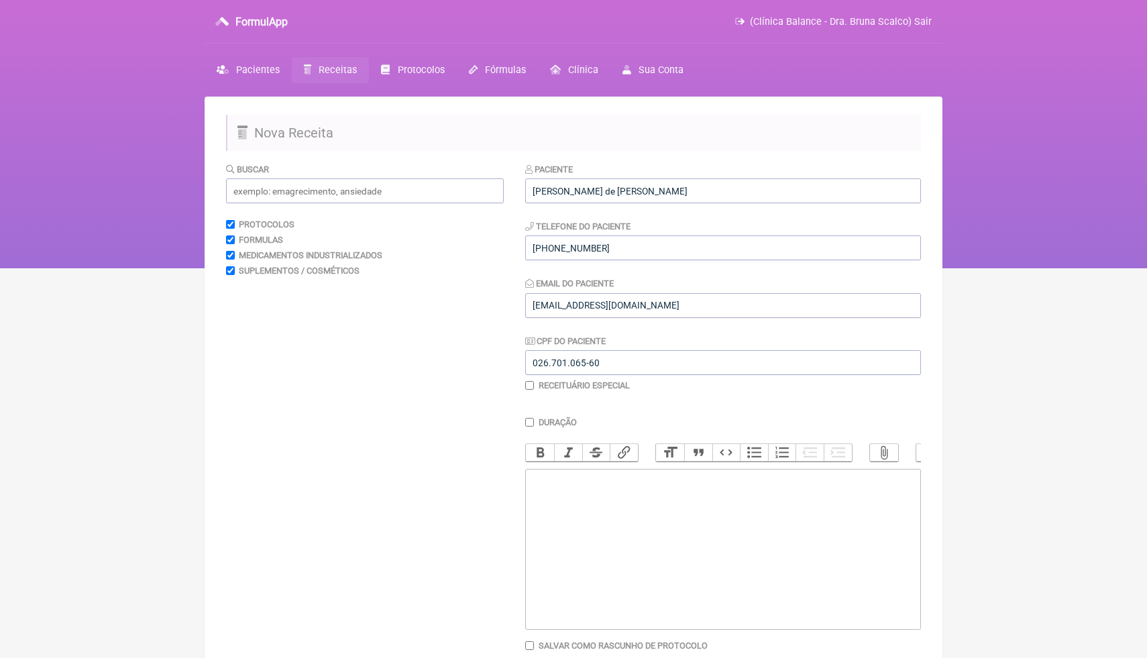  Describe the element at coordinates (810, 453) in the screenshot. I see `button: Decrease Level` at that location.